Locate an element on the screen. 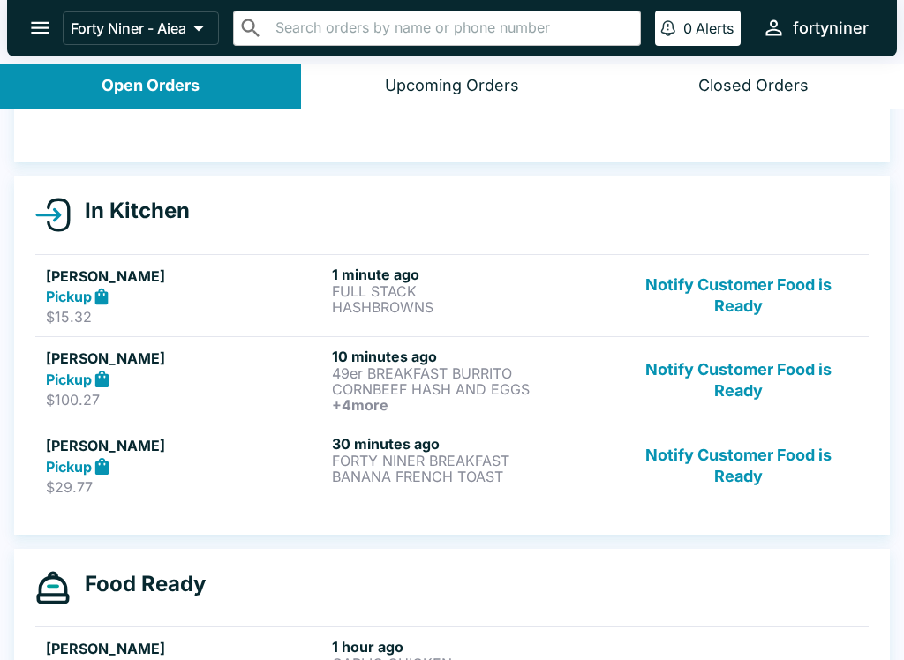 Image resolution: width=904 pixels, height=660 pixels. p: CORNBEEF HASH AND EGGS is located at coordinates (471, 389).